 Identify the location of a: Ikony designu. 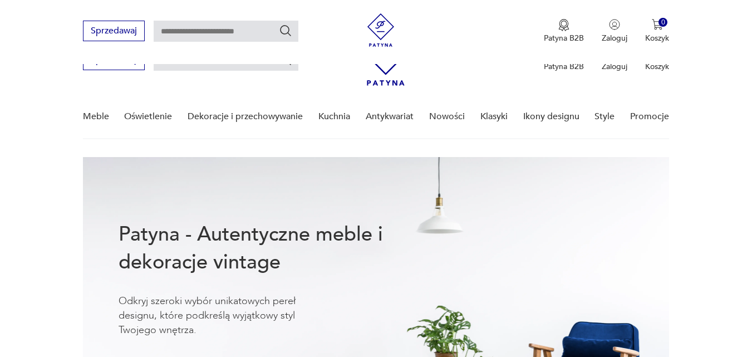
(551, 116).